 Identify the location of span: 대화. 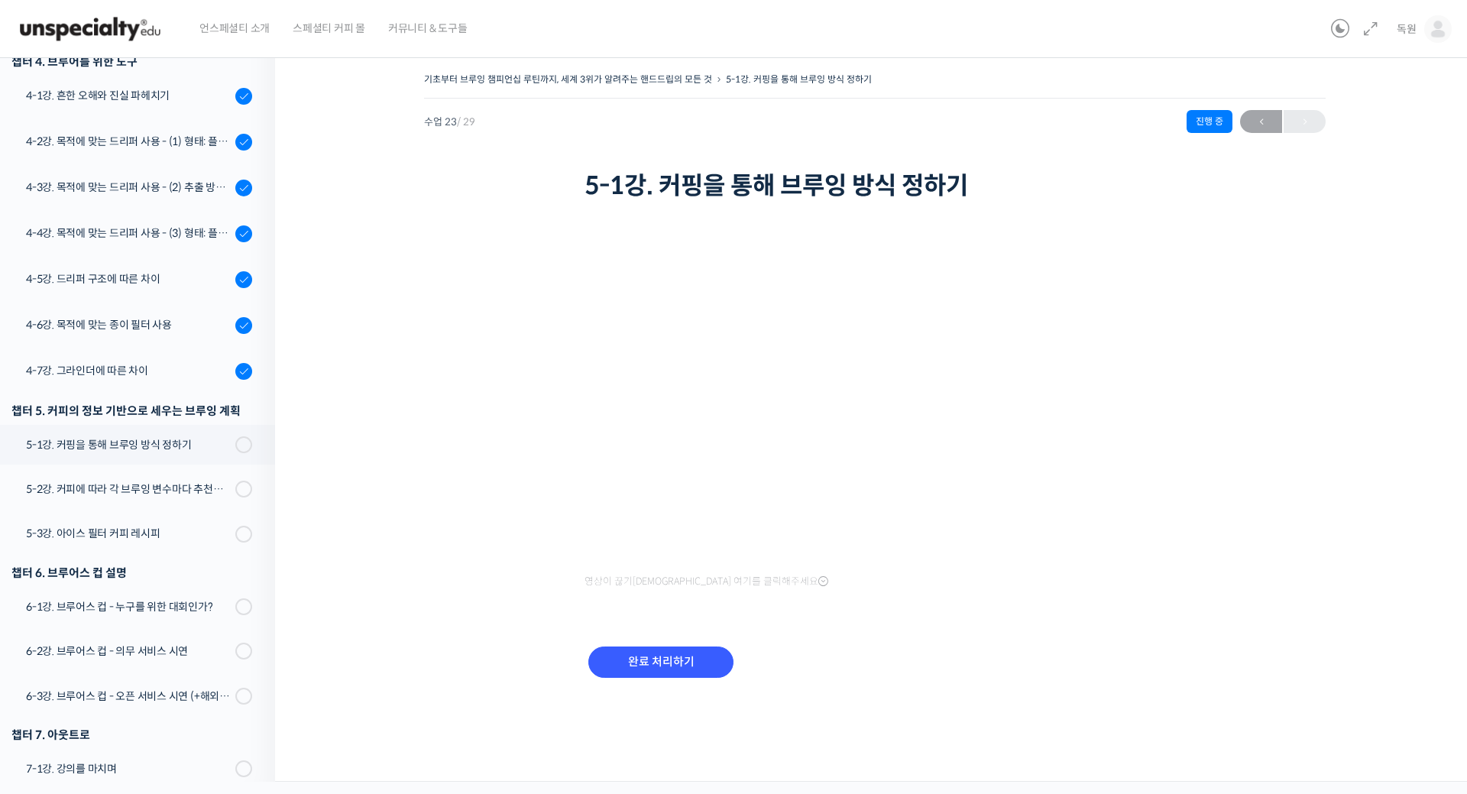
(149, 514).